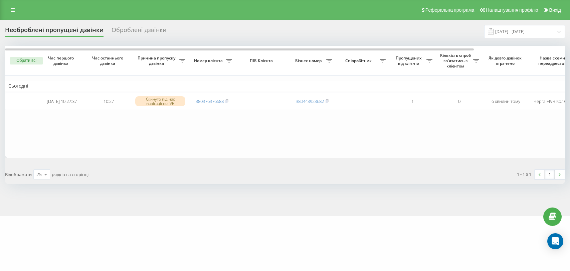  Describe the element at coordinates (512, 10) in the screenshot. I see `span: Налаштування профілю` at that location.